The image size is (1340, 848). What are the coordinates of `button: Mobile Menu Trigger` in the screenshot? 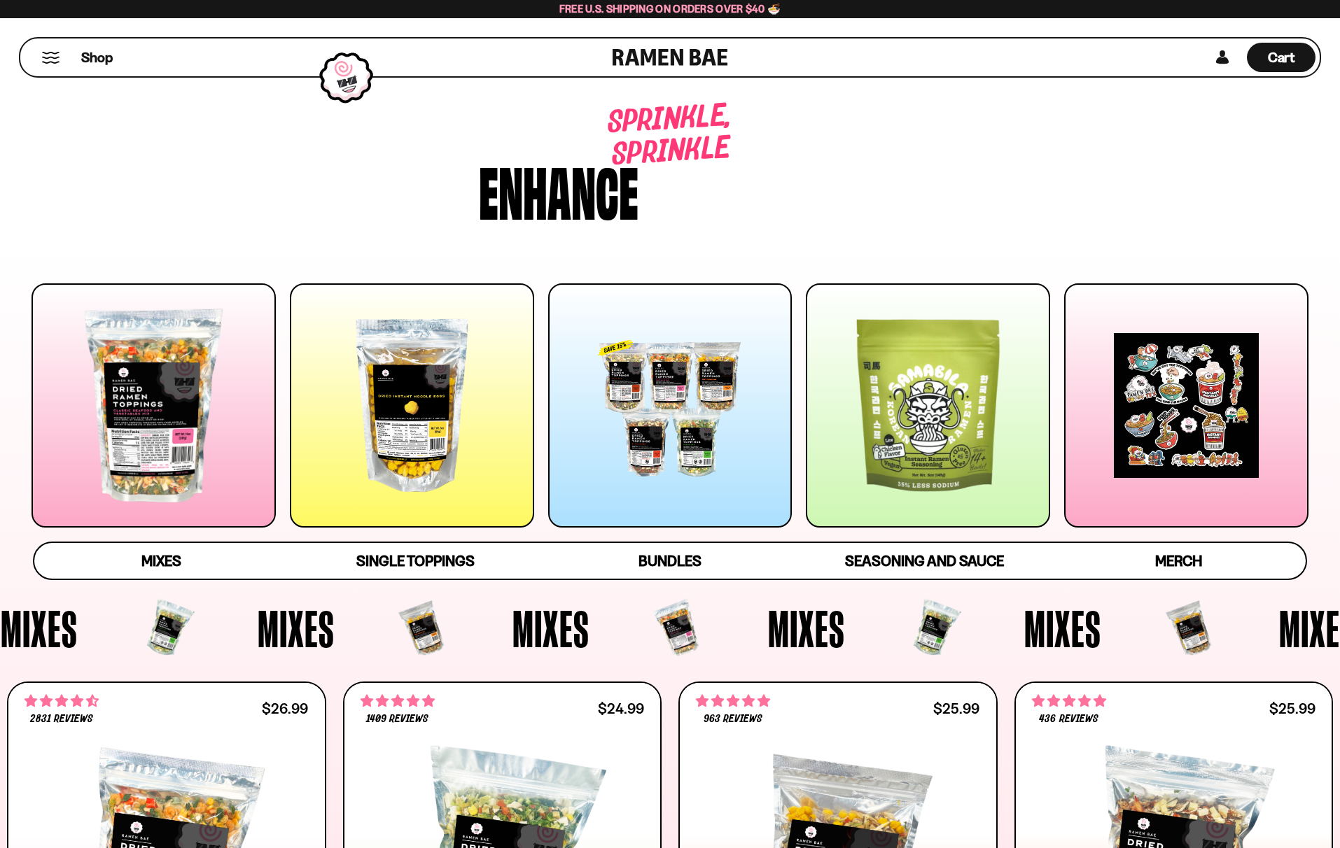 It's located at (50, 57).